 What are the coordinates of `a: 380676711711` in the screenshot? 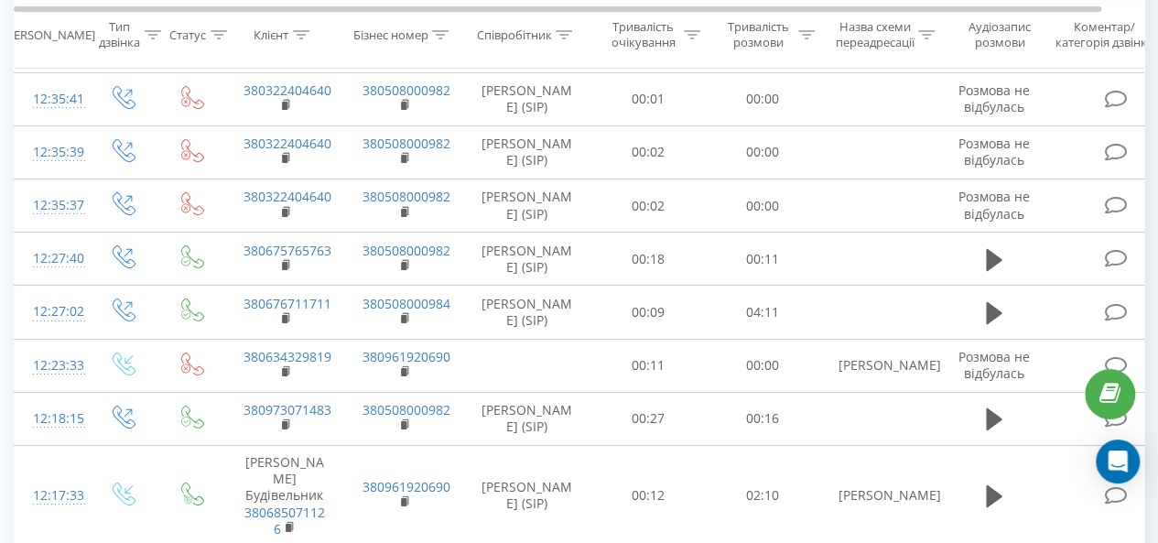 It's located at (287, 303).